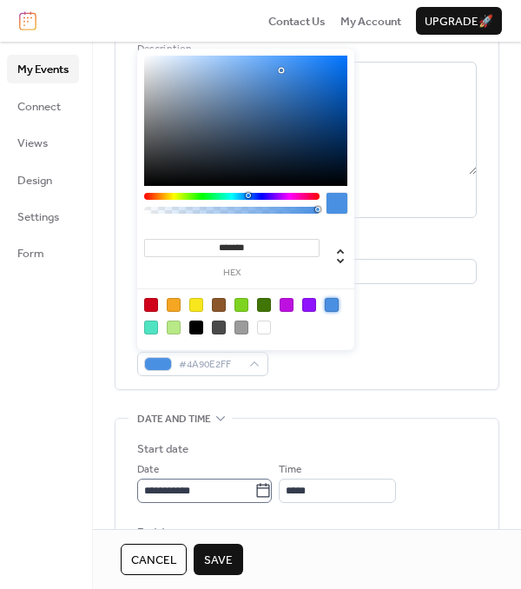 The image size is (521, 589). I want to click on button: Upgrade🚀, so click(458, 21).